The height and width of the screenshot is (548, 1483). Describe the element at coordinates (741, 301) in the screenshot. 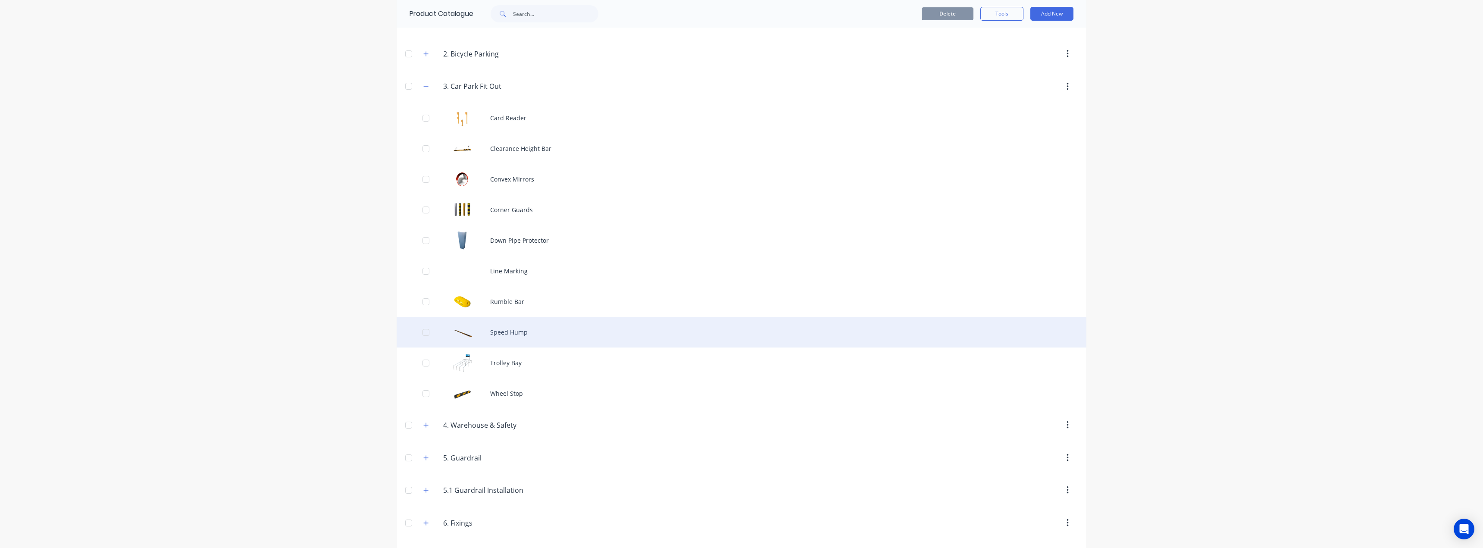

I see `div: Rumble BarRumble Bar` at that location.